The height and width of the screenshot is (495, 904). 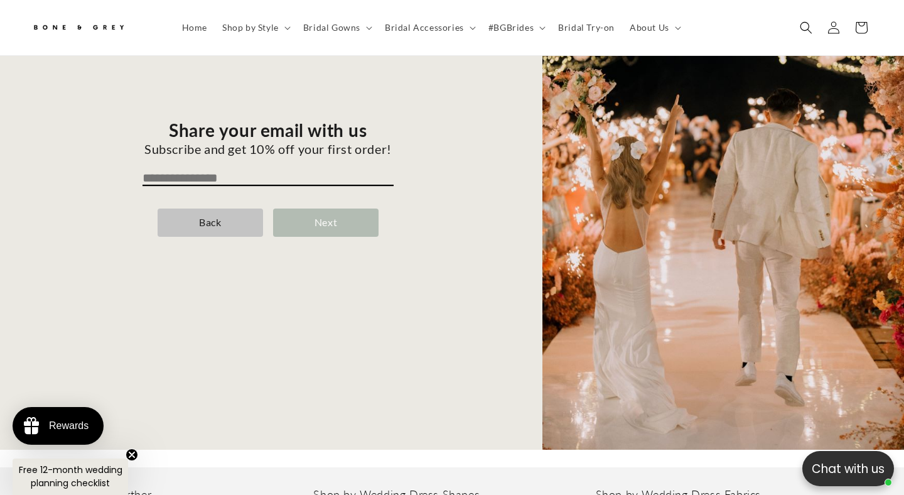 What do you see at coordinates (70, 477) in the screenshot?
I see `div: Free 12-month wedding planning checklistClose teaser` at bounding box center [70, 477].